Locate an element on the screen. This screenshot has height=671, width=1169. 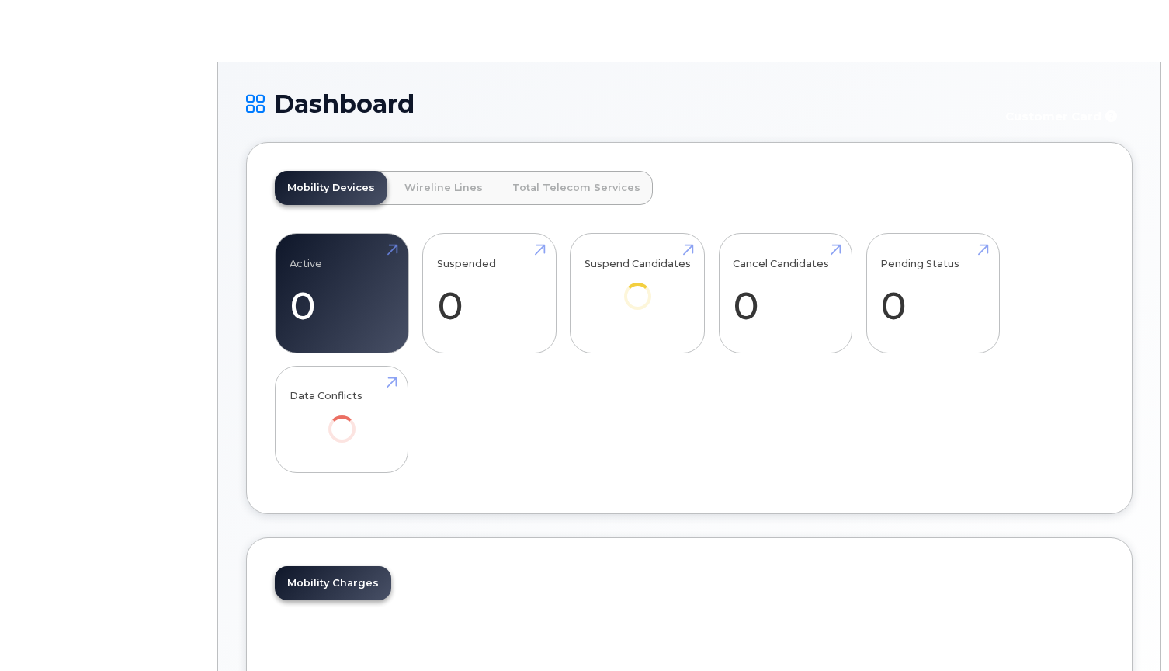
a: Wireline Lines is located at coordinates (443, 188).